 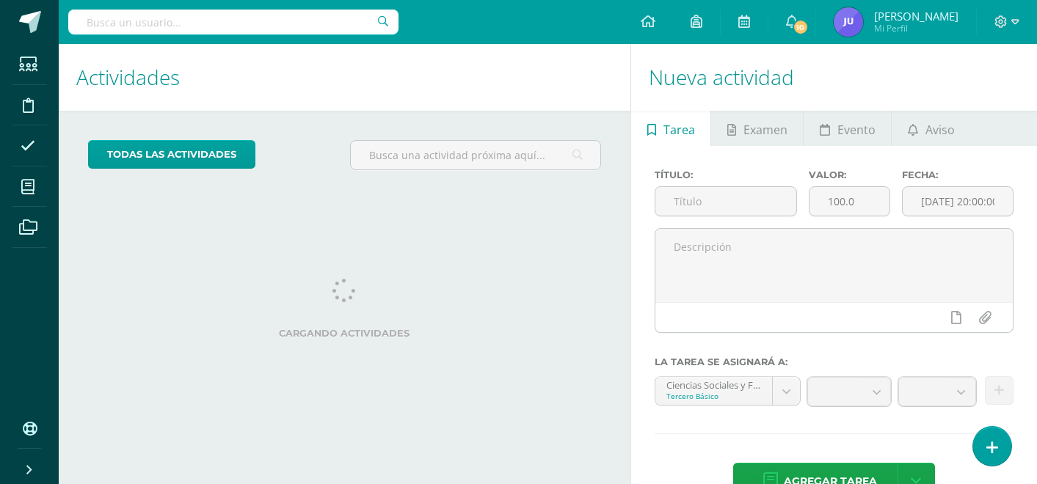 What do you see at coordinates (916, 28) in the screenshot?
I see `span: Mi Perfil` at bounding box center [916, 28].